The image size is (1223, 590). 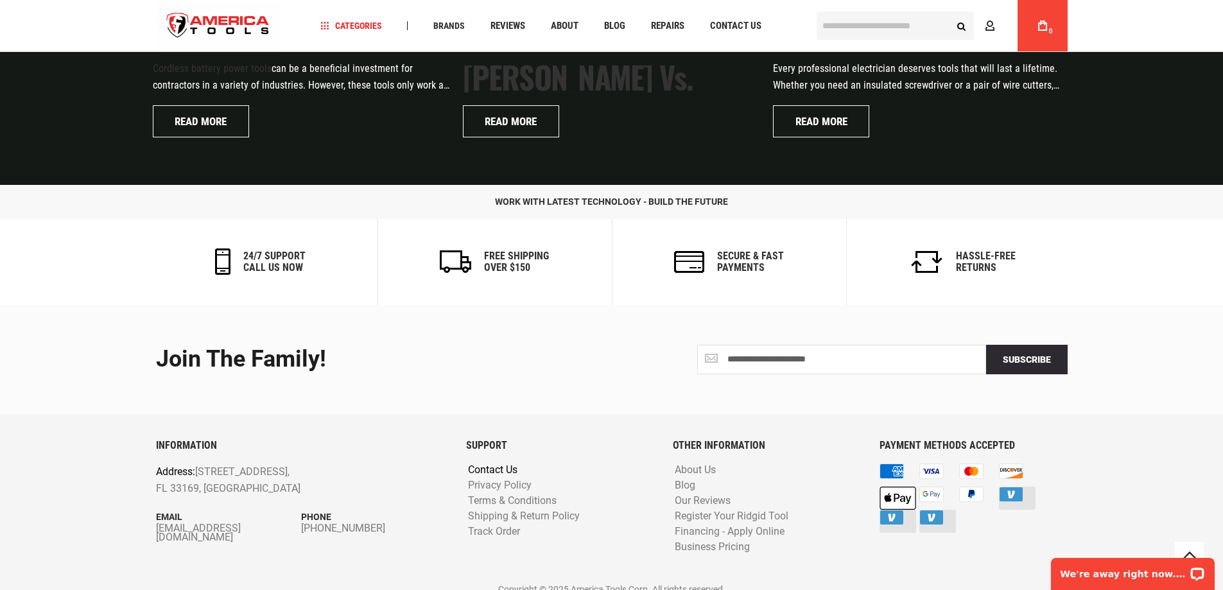 I want to click on p: We're away right now. Please check back later!, so click(x=82, y=24).